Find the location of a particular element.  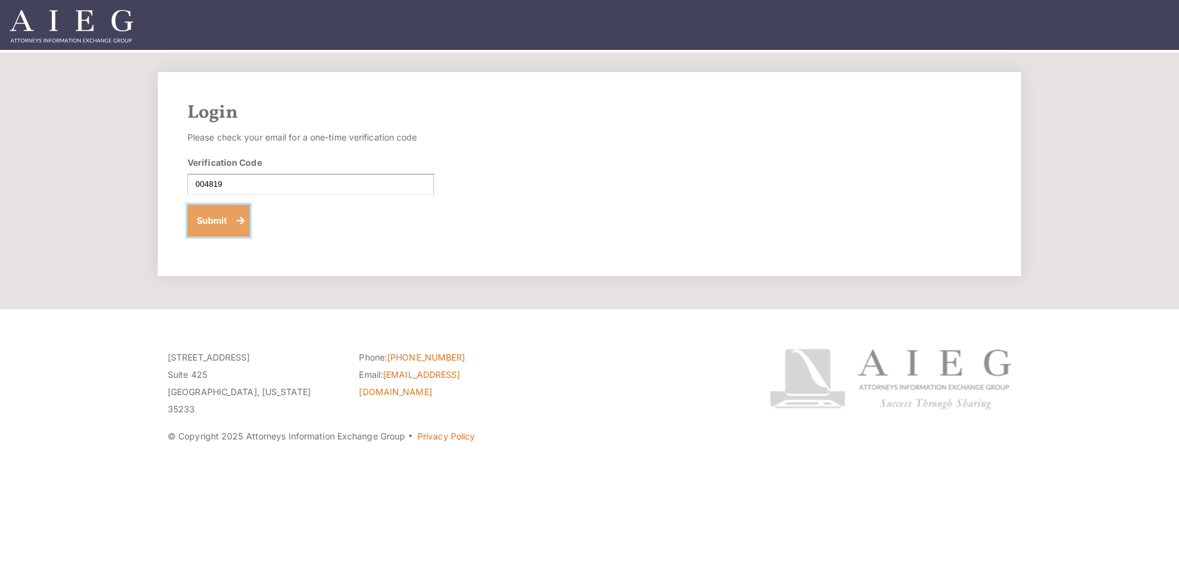

a: Privacy Policy is located at coordinates (446, 436).